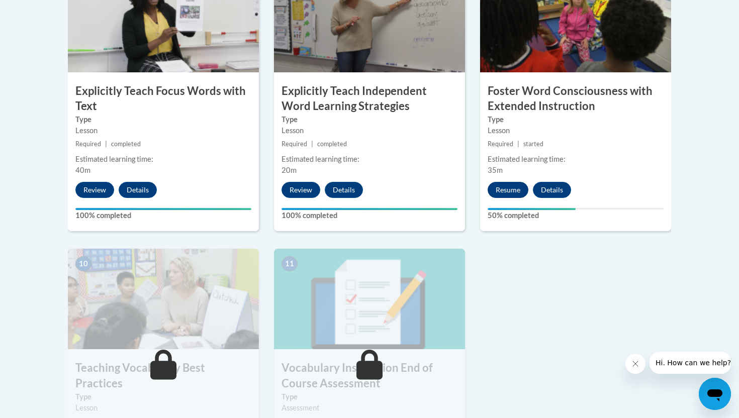 This screenshot has width=739, height=418. Describe the element at coordinates (507, 190) in the screenshot. I see `button: Resume` at that location.